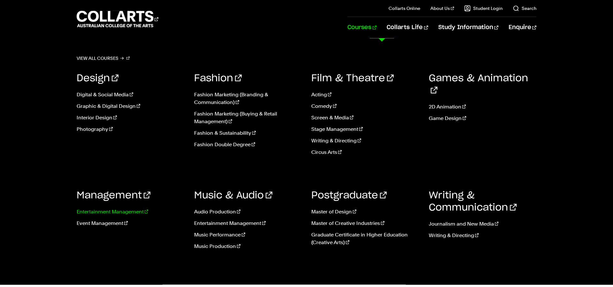 The width and height of the screenshot is (613, 287). What do you see at coordinates (248, 235) in the screenshot?
I see `a: Music Performance` at bounding box center [248, 235].